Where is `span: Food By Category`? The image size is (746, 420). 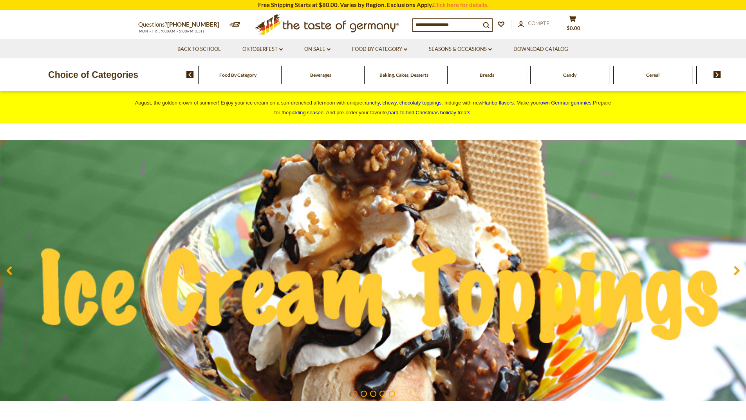
span: Food By Category is located at coordinates (238, 75).